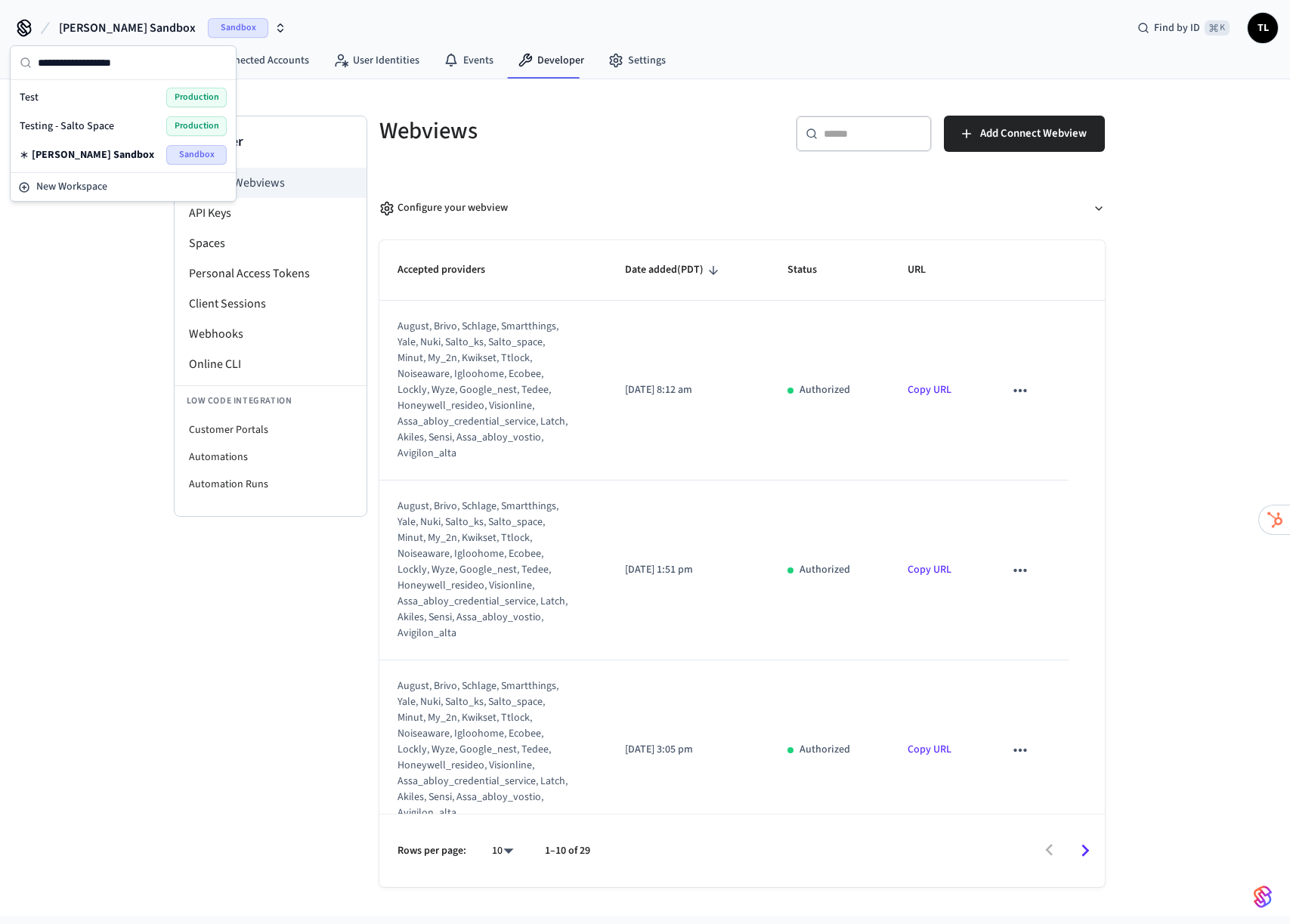  What do you see at coordinates (72, 187) in the screenshot?
I see `span: New Workspace` at bounding box center [72, 187].